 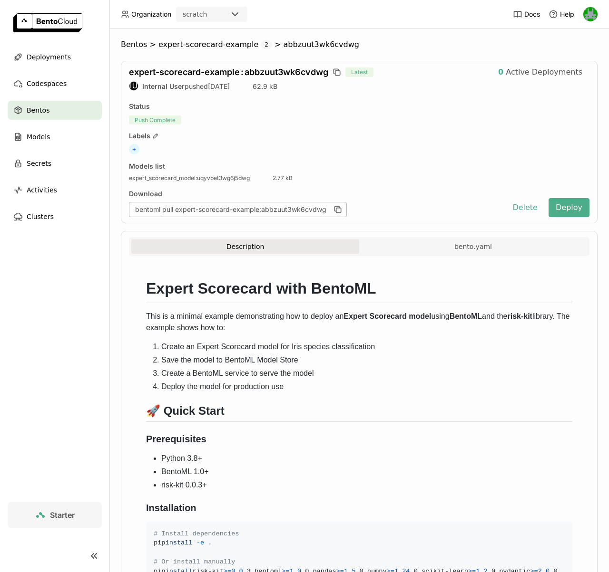 I want to click on span: Active Deployments, so click(x=543, y=72).